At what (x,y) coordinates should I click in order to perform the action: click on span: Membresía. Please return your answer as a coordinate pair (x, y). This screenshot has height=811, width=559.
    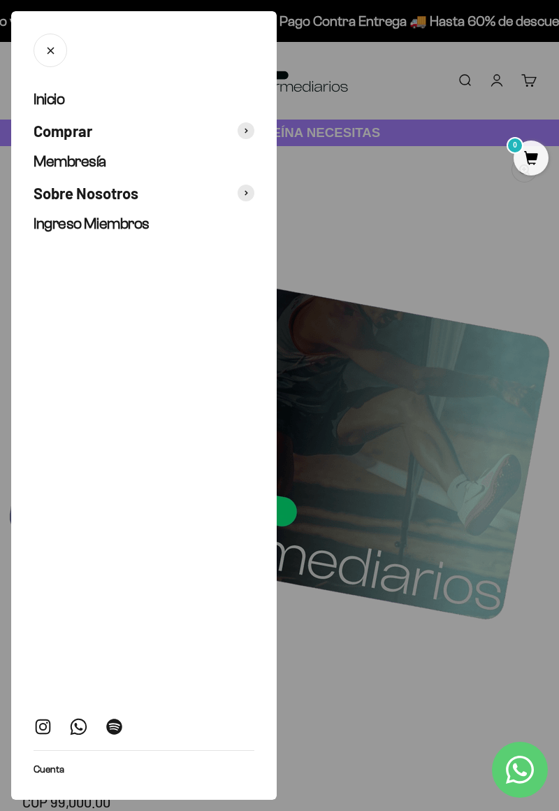
    Looking at the image, I should click on (70, 161).